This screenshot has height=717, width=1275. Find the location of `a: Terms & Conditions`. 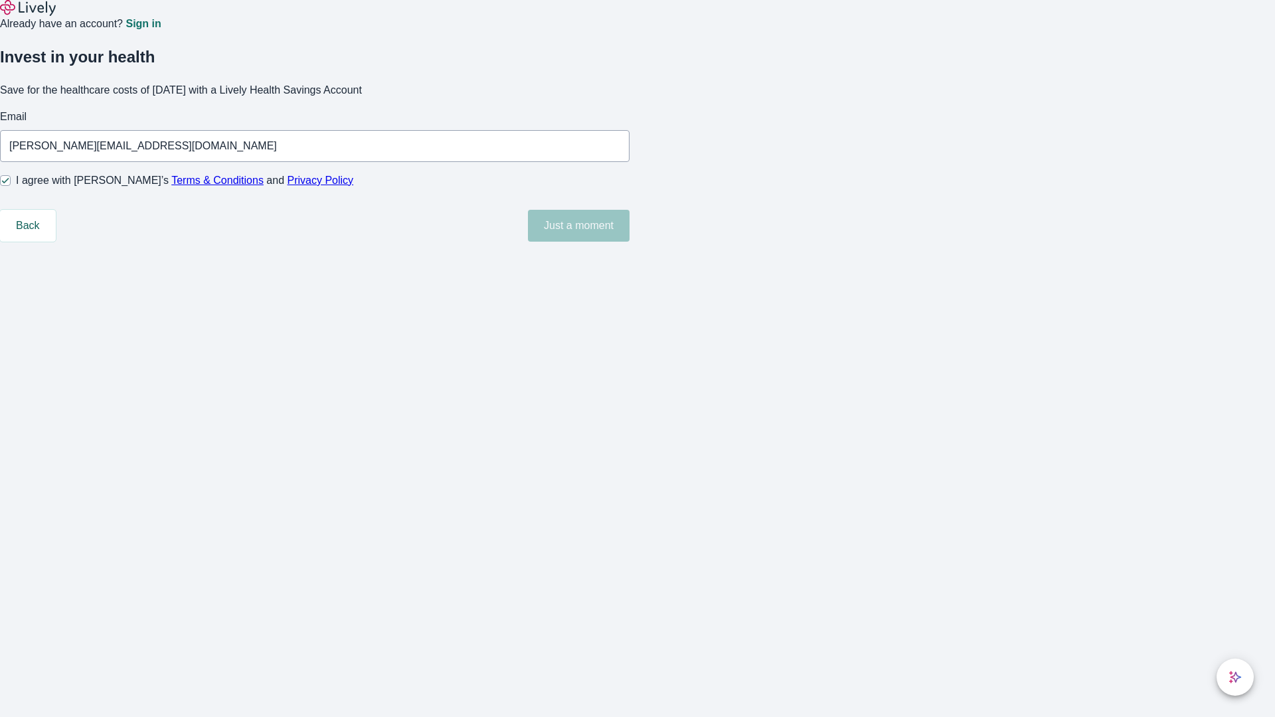

a: Terms & Conditions is located at coordinates (217, 180).